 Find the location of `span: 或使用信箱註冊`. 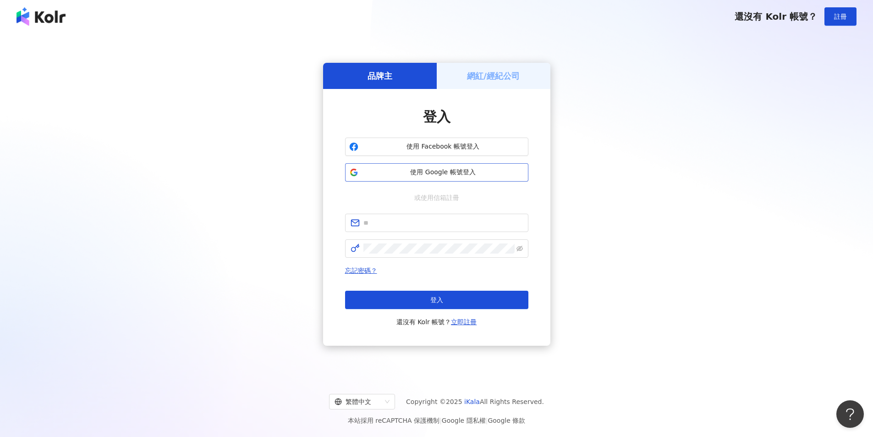

span: 或使用信箱註冊 is located at coordinates (437, 197).